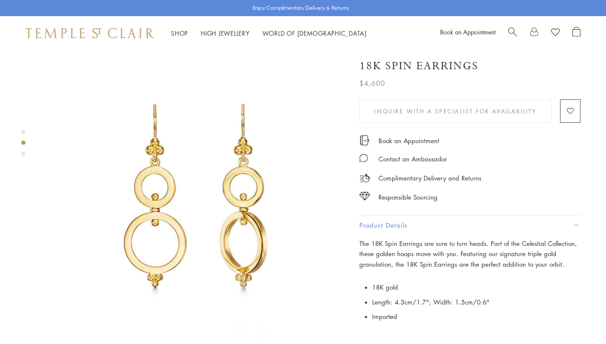  I want to click on a: ShopShop, so click(179, 33).